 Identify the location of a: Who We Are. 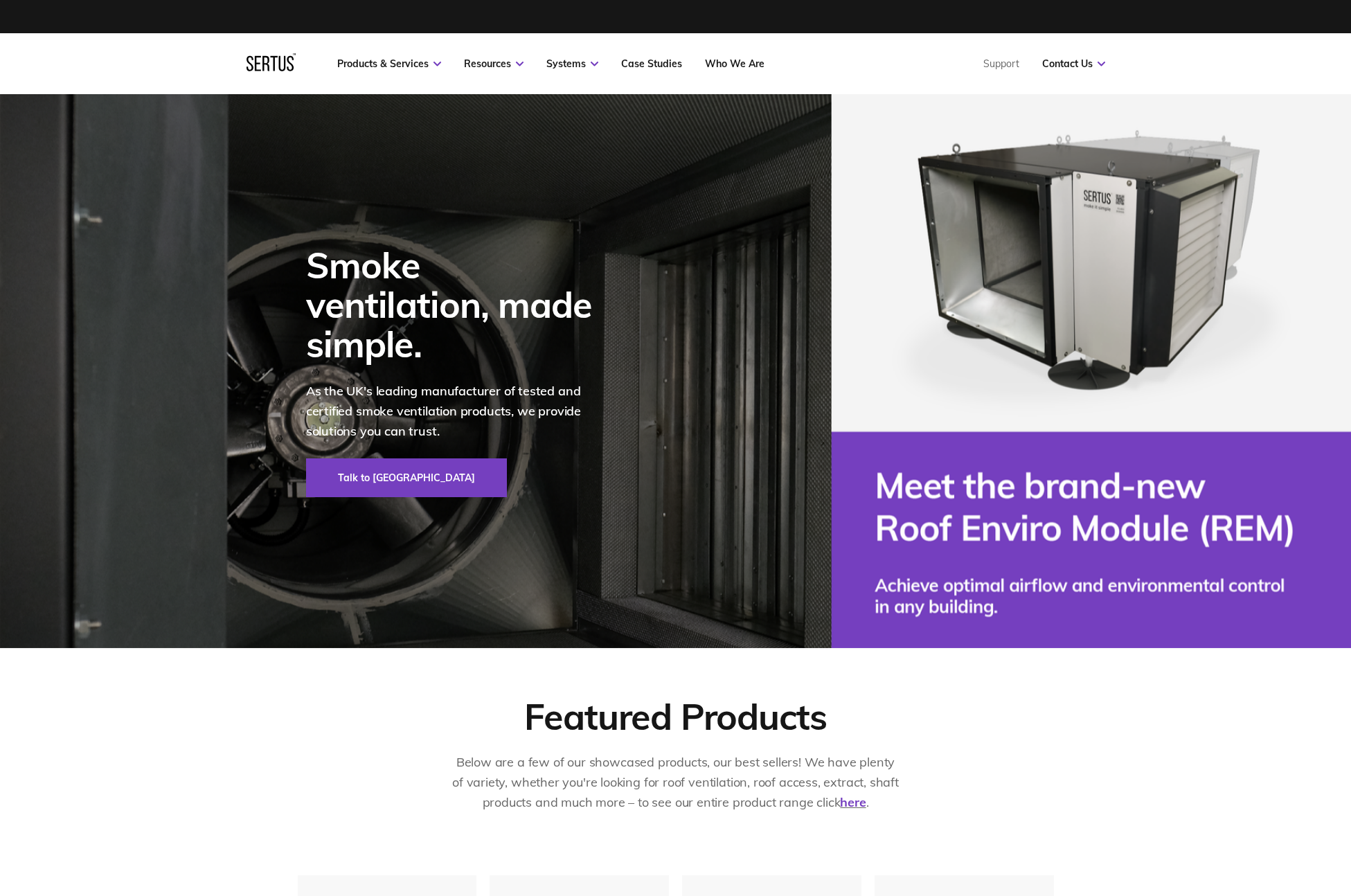
(734, 64).